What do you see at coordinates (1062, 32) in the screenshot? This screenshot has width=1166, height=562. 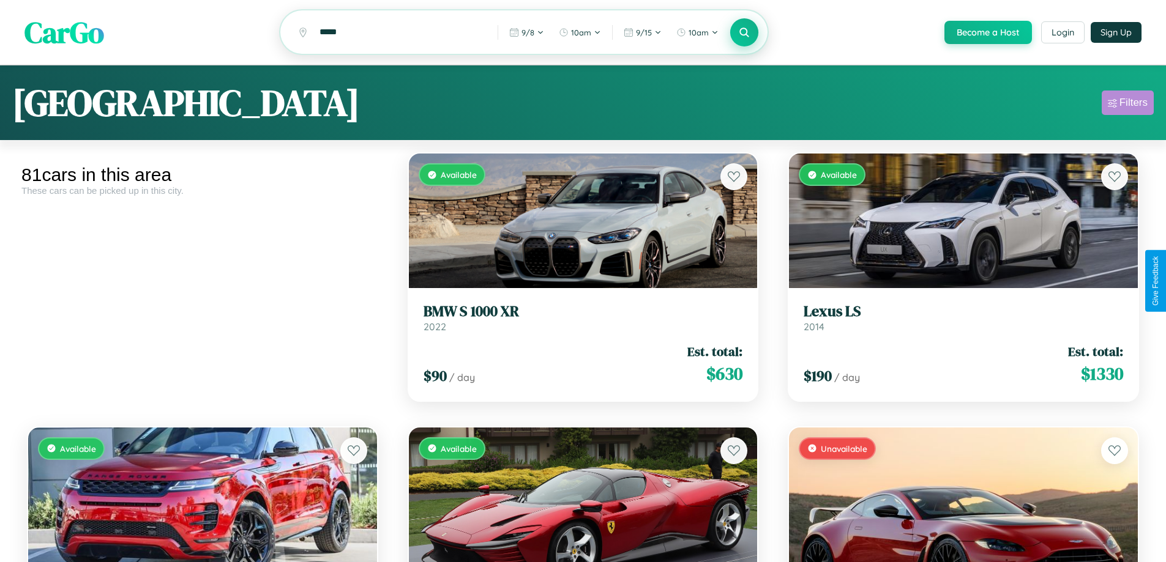 I see `button: Login` at bounding box center [1062, 32].